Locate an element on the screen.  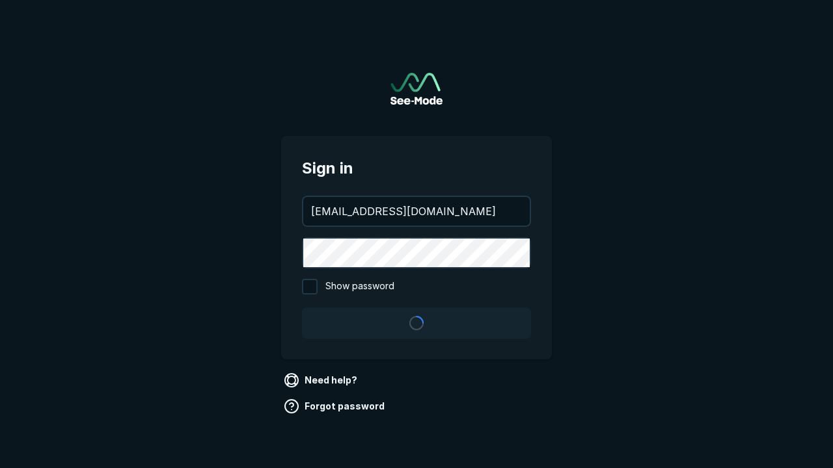
input: your@email.com is located at coordinates (416, 211).